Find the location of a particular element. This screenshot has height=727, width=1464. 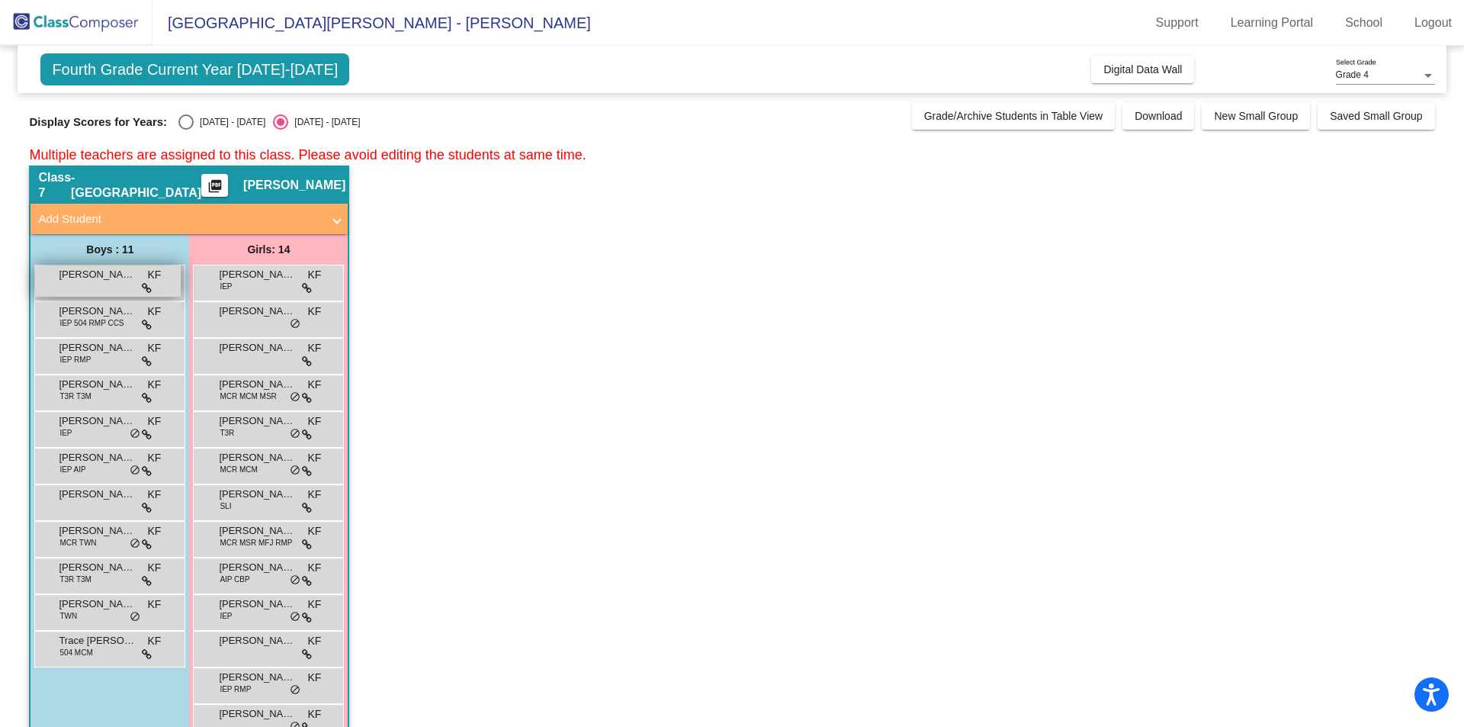

button: Digital Data Wall is located at coordinates (1142, 69).